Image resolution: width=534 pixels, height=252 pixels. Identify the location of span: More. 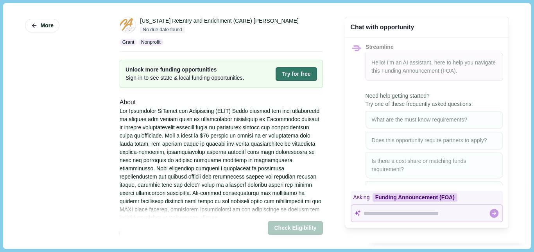
(47, 25).